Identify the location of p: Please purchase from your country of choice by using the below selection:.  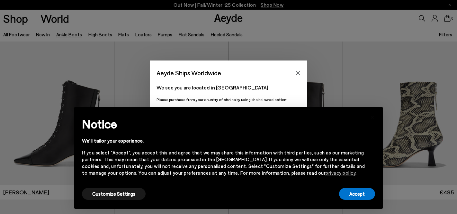
(228, 99).